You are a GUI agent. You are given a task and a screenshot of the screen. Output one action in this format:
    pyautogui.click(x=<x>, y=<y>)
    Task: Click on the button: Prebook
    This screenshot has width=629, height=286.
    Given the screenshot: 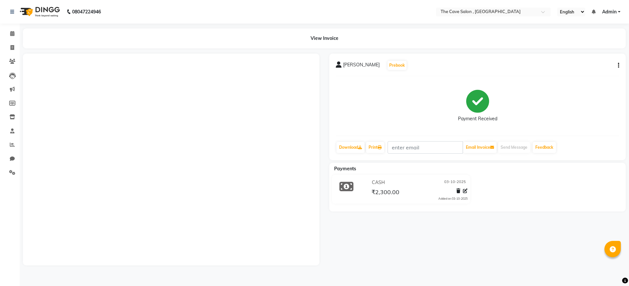 What is the action you would take?
    pyautogui.click(x=397, y=65)
    